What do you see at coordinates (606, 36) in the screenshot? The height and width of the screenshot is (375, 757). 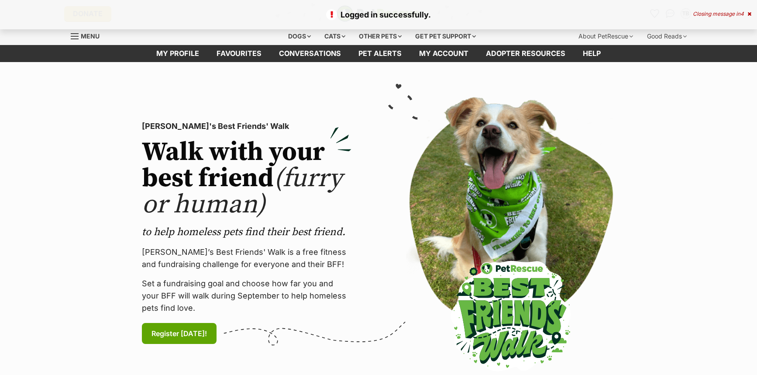 I see `div: About PetRescue` at bounding box center [606, 36].